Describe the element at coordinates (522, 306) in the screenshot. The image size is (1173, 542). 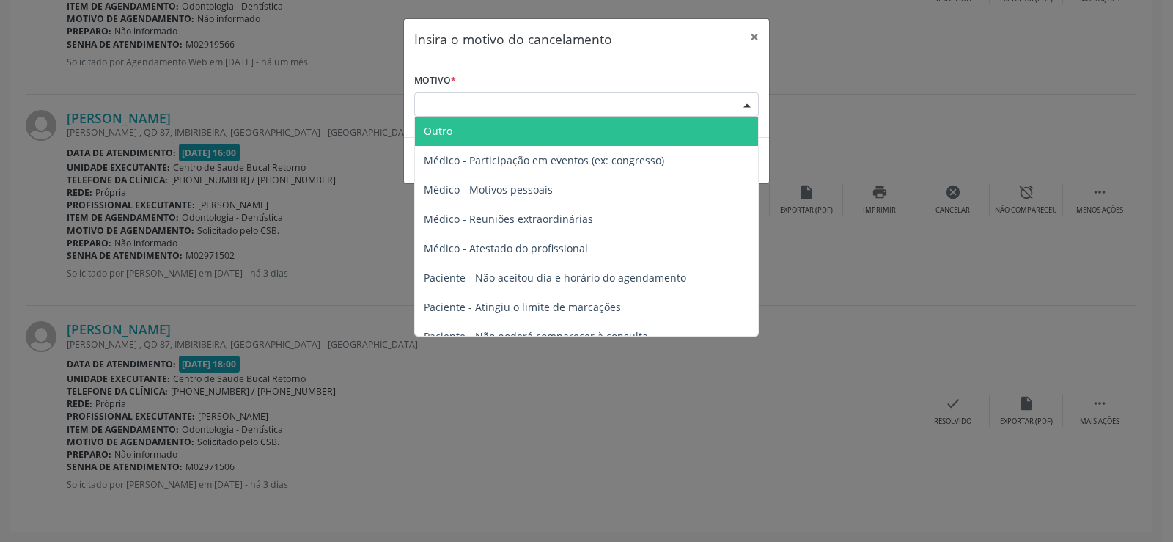
I see `span: Paciente - Atingiu o limite de marcações` at that location.